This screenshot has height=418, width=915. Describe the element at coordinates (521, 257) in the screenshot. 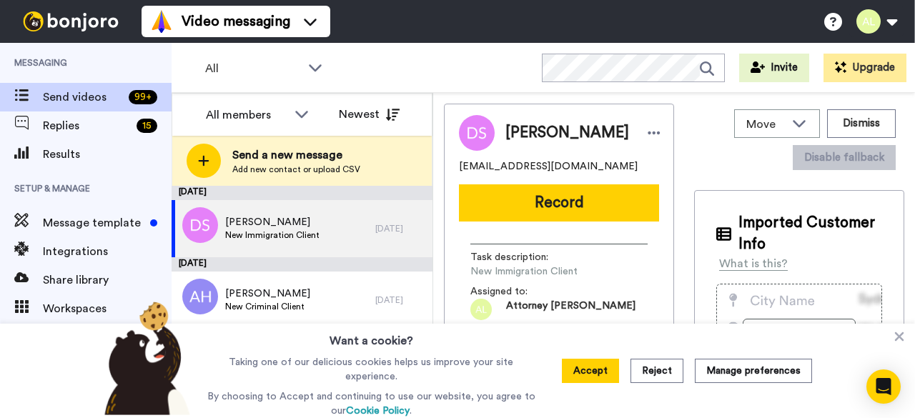

I see `span: Task description :` at that location.